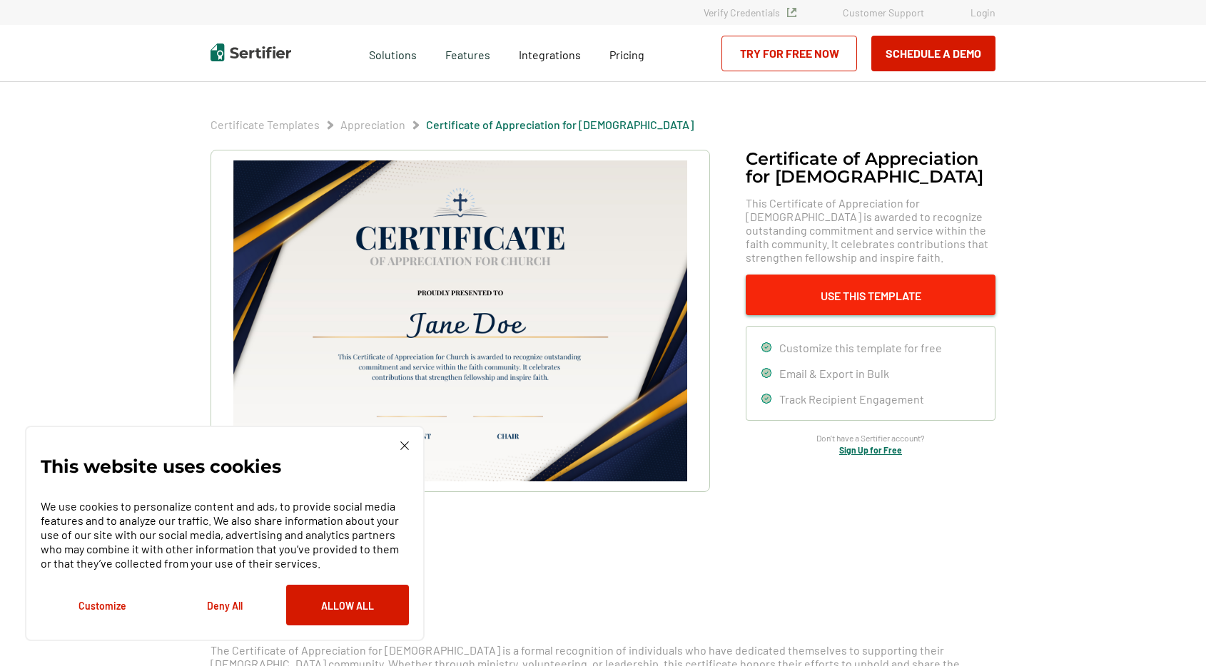  Describe the element at coordinates (789, 54) in the screenshot. I see `a: Try for Free Now` at that location.